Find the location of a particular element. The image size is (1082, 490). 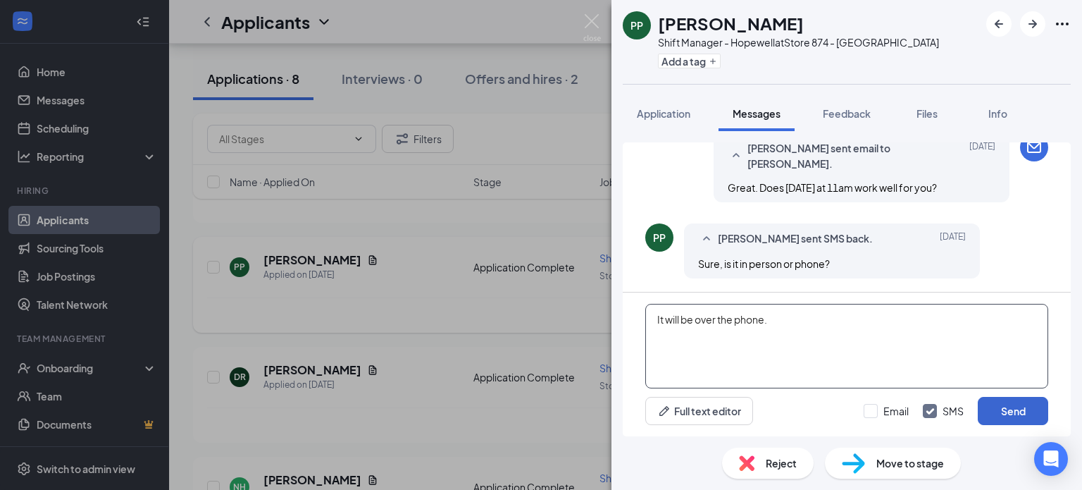

button: Send is located at coordinates (1013, 411).